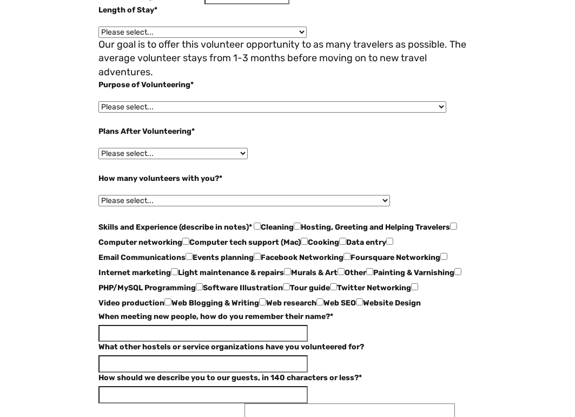  Describe the element at coordinates (216, 317) in the screenshot. I see `label: When meeting new people, how do you remember their name?` at that location.